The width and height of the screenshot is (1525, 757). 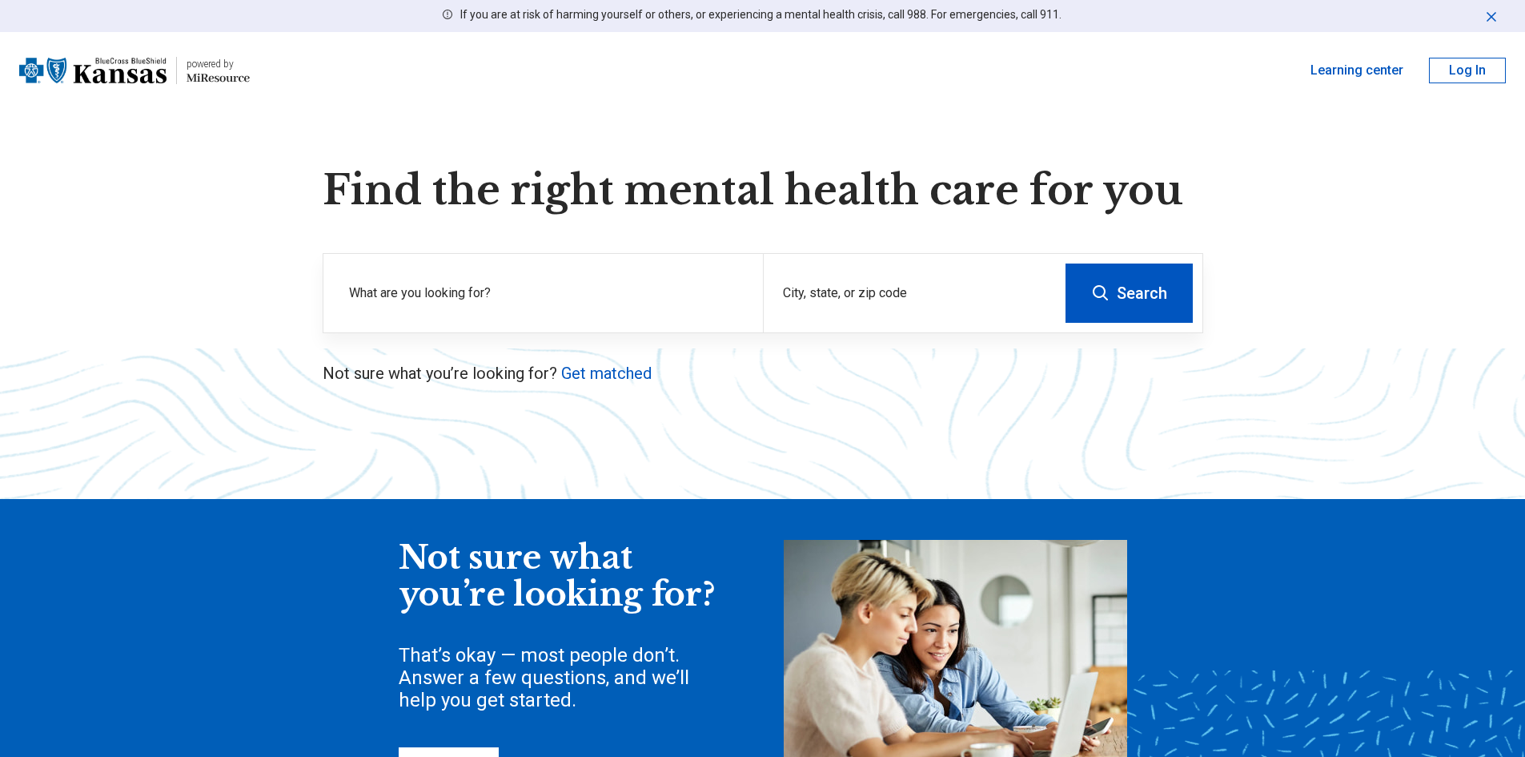 What do you see at coordinates (559, 576) in the screenshot?
I see `div: Not sure what you’re looking for?` at bounding box center [559, 576].